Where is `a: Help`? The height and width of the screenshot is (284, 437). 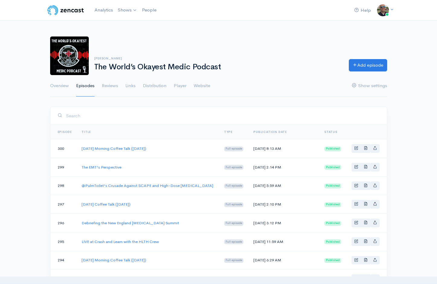
a: Help is located at coordinates (362, 10).